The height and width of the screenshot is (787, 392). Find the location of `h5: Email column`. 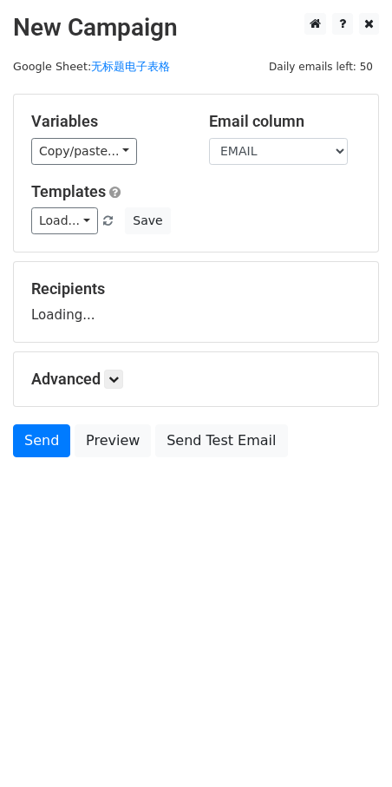

h5: Email column is located at coordinates (285, 121).